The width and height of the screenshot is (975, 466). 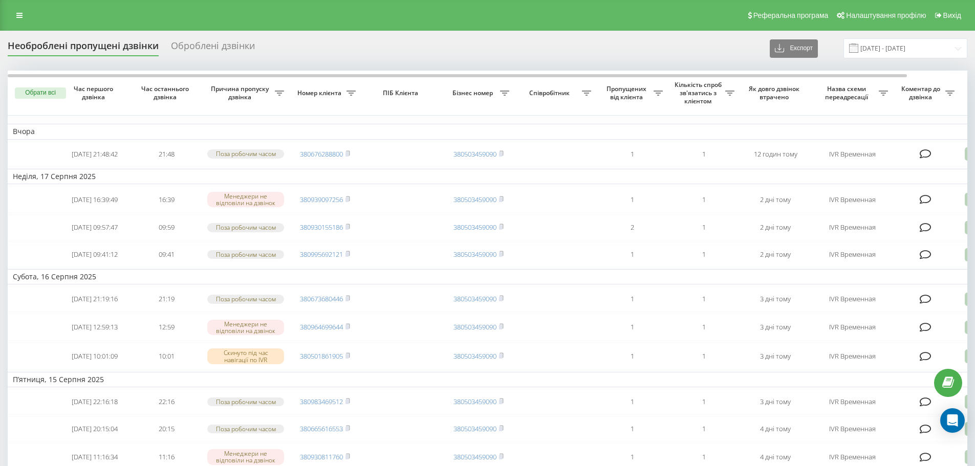 What do you see at coordinates (166, 402) in the screenshot?
I see `td: 22:16` at bounding box center [166, 402].